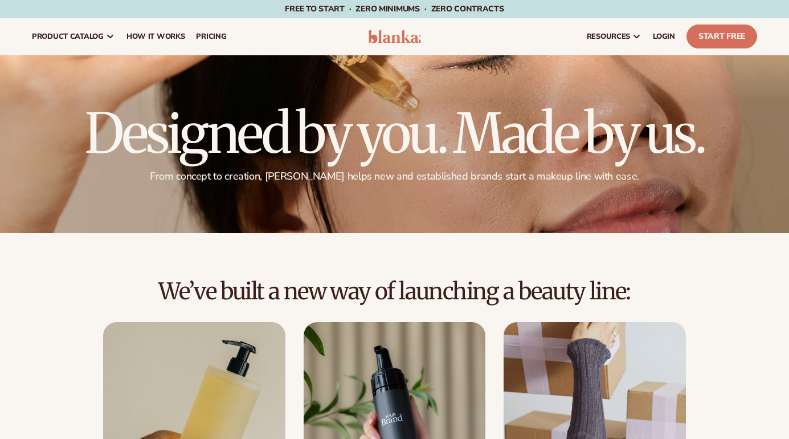 This screenshot has width=789, height=439. What do you see at coordinates (394, 133) in the screenshot?
I see `h1: Designed by you. Made by us.` at bounding box center [394, 133].